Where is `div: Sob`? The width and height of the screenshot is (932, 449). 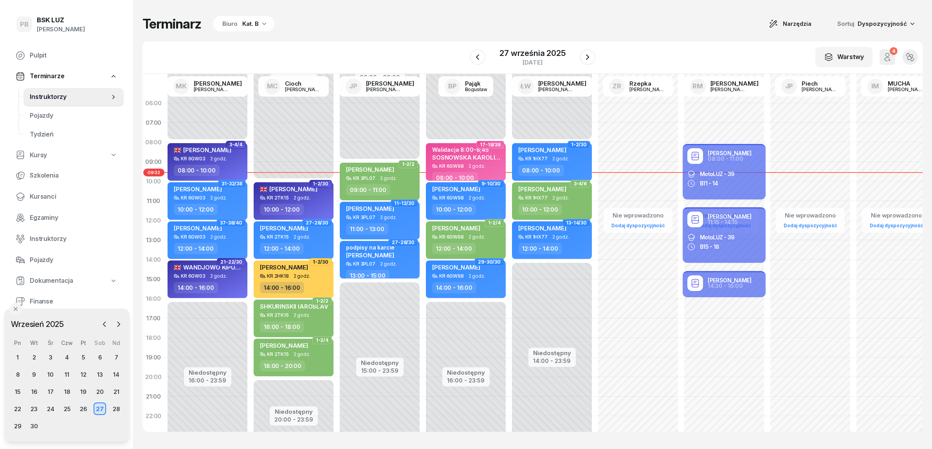
div: Sob is located at coordinates (100, 343).